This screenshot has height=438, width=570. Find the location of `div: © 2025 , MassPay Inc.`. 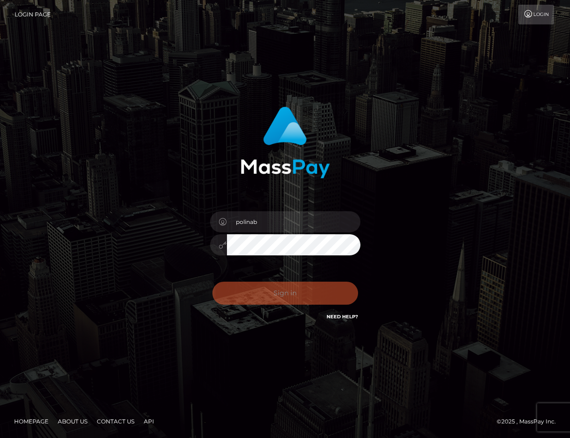

div: © 2025 , MassPay Inc. is located at coordinates (529, 422).